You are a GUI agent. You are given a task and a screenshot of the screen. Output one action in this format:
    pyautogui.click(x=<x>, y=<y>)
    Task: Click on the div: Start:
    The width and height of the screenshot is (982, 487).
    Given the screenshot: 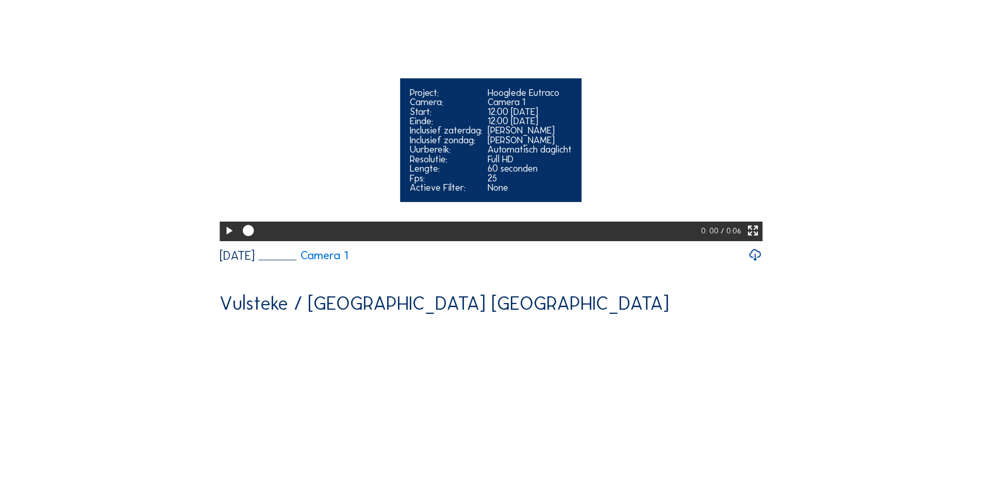 What is the action you would take?
    pyautogui.click(x=446, y=112)
    